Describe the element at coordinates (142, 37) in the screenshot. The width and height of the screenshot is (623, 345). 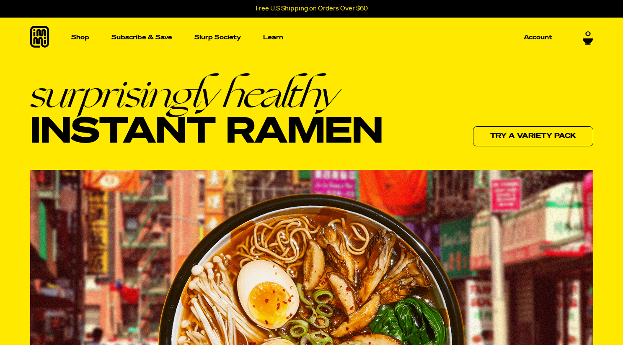
I see `a: Subscribe & Save` at that location.